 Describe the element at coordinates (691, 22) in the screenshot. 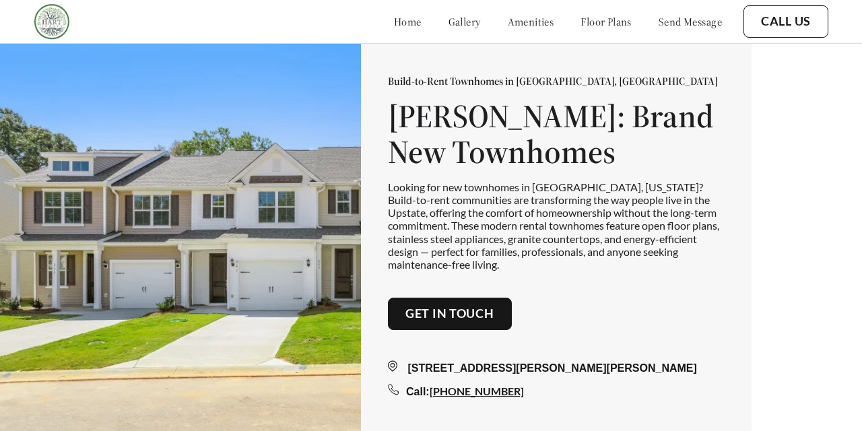

I see `a: send message` at that location.